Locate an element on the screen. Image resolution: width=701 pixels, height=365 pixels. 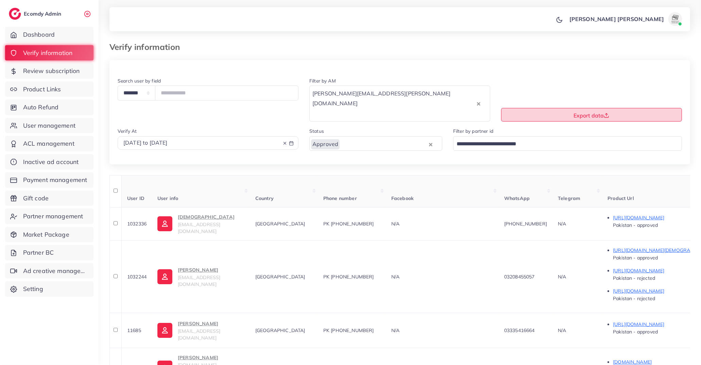
img: logo is located at coordinates (15, 14).